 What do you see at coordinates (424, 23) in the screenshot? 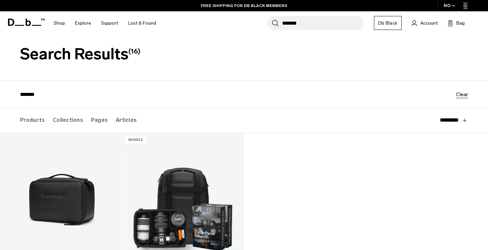
I see `a: Account` at bounding box center [424, 23].